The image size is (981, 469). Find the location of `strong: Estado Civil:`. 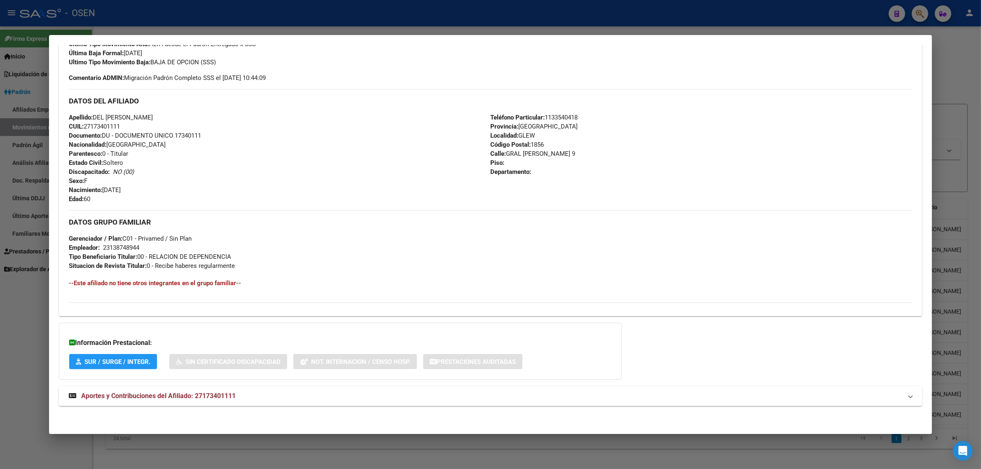

strong: Estado Civil: is located at coordinates (86, 163).